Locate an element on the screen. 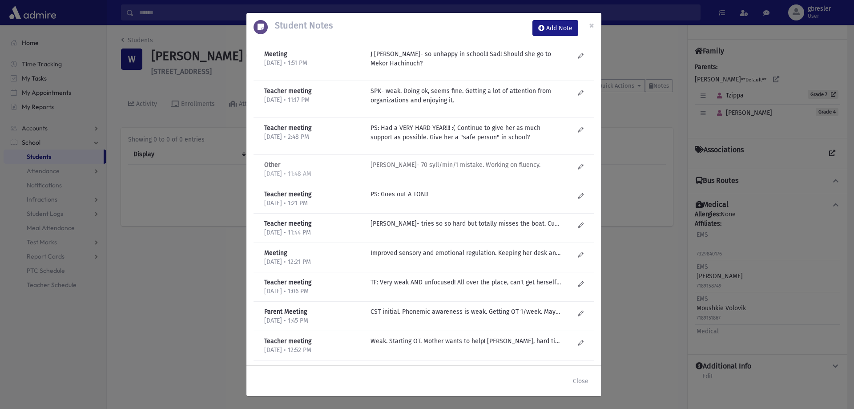  p: TF: Very weak AND unfocused! All over the place, can't get herself together... YP: Needs to conti... is located at coordinates (466, 282).